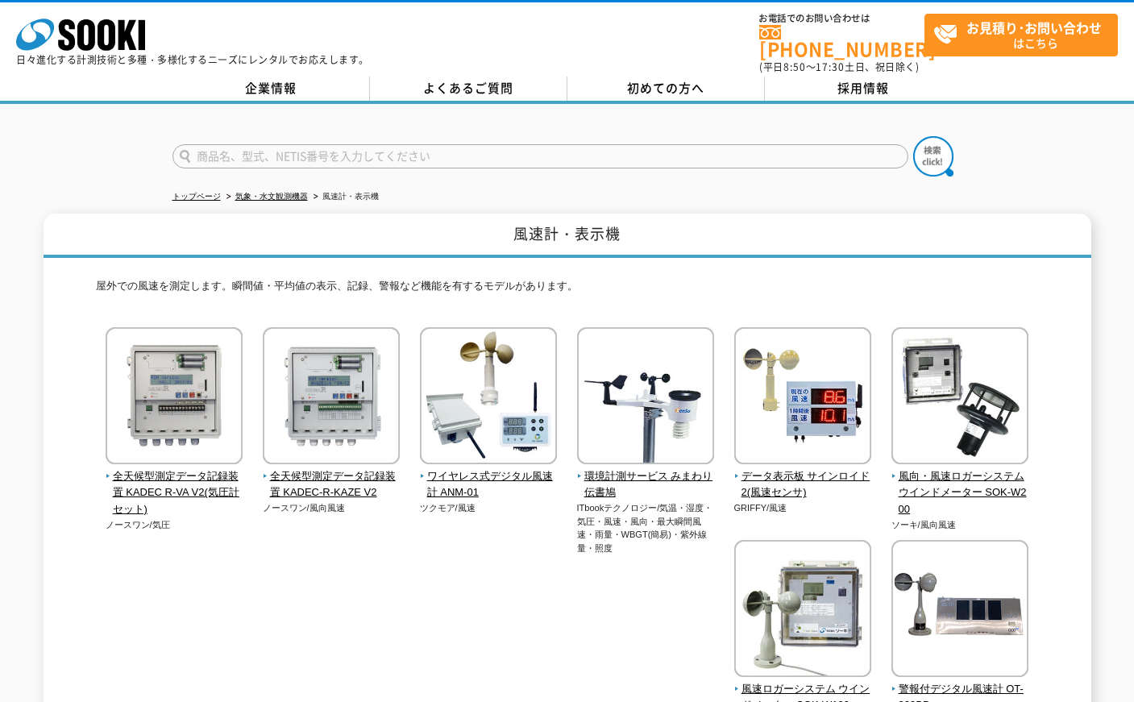 Image resolution: width=1134 pixels, height=702 pixels. What do you see at coordinates (271, 89) in the screenshot?
I see `a: 企業情報` at bounding box center [271, 89].